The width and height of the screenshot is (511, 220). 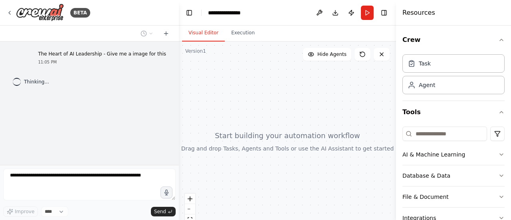 What do you see at coordinates (453, 112) in the screenshot?
I see `button: Tools` at bounding box center [453, 112].